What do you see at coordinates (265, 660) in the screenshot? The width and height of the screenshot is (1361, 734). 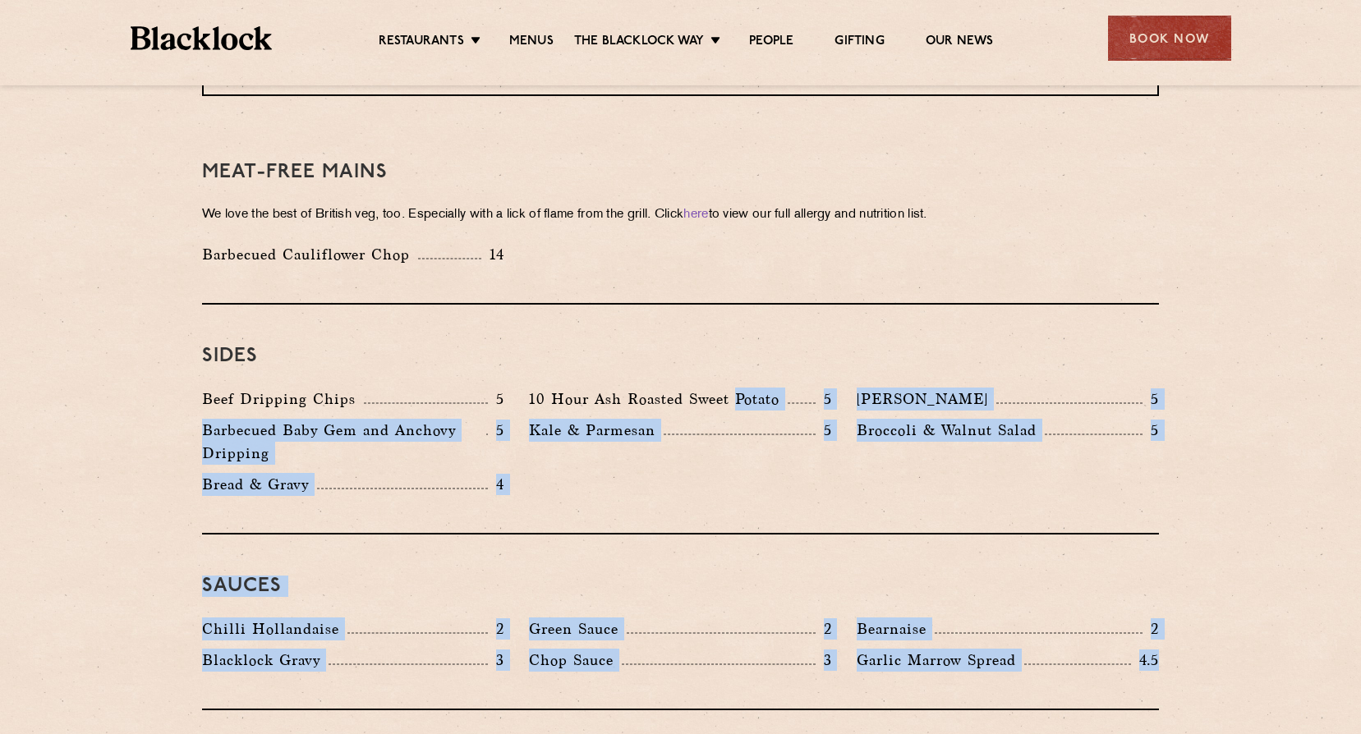 I see `p: Blacklock Gravy` at bounding box center [265, 660].